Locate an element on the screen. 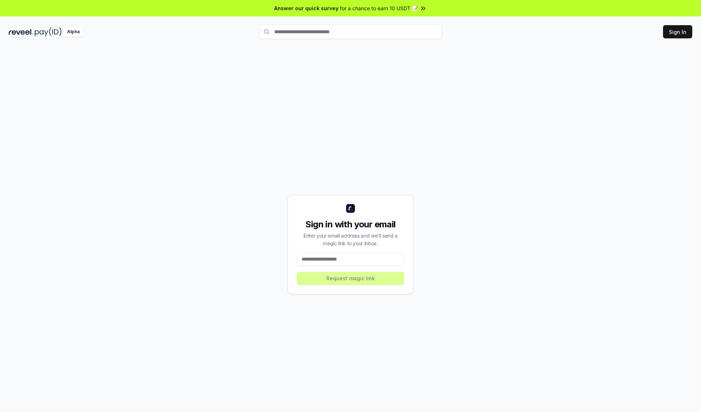 The width and height of the screenshot is (701, 412). span: Answer our quick survey is located at coordinates (306, 8).